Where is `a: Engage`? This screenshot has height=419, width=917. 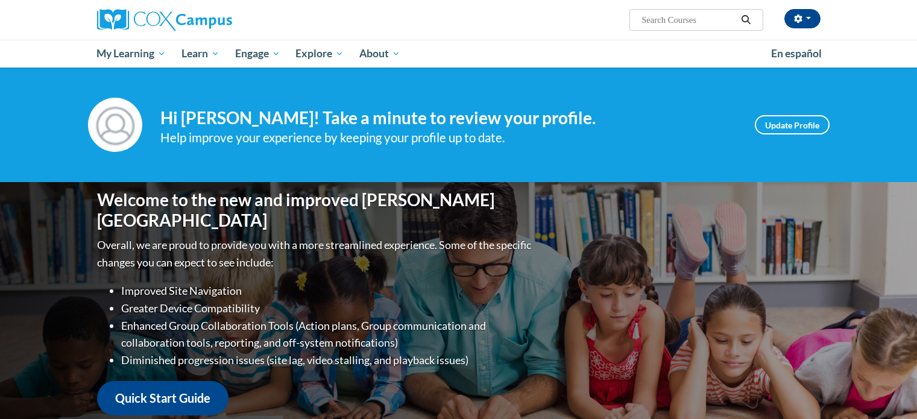 a: Engage is located at coordinates (257, 54).